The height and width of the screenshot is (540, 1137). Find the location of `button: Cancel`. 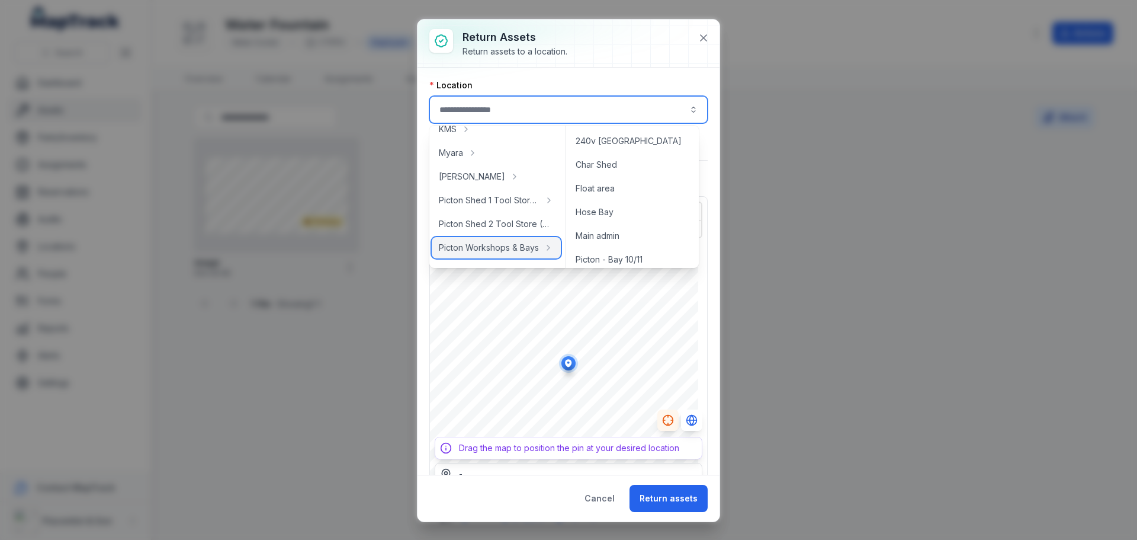

button: Cancel is located at coordinates (599, 498).